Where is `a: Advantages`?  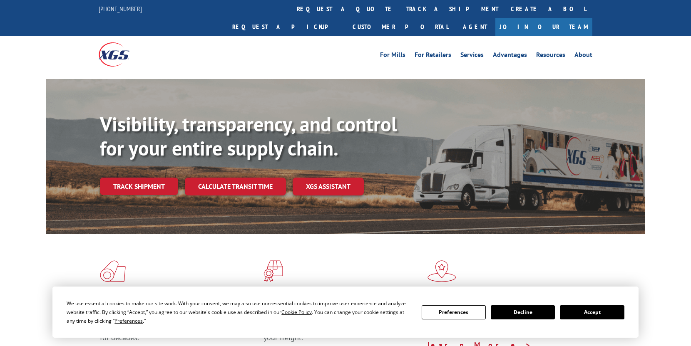 a: Advantages is located at coordinates (510, 56).